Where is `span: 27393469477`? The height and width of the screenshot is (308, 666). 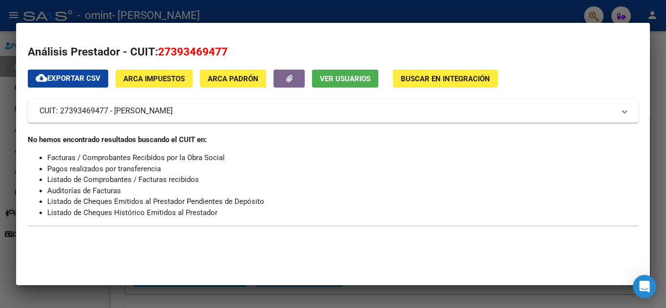
span: 27393469477 is located at coordinates (192, 52).